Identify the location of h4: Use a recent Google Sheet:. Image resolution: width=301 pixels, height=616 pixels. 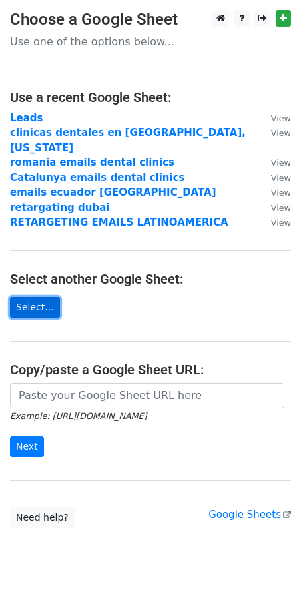
(150, 97).